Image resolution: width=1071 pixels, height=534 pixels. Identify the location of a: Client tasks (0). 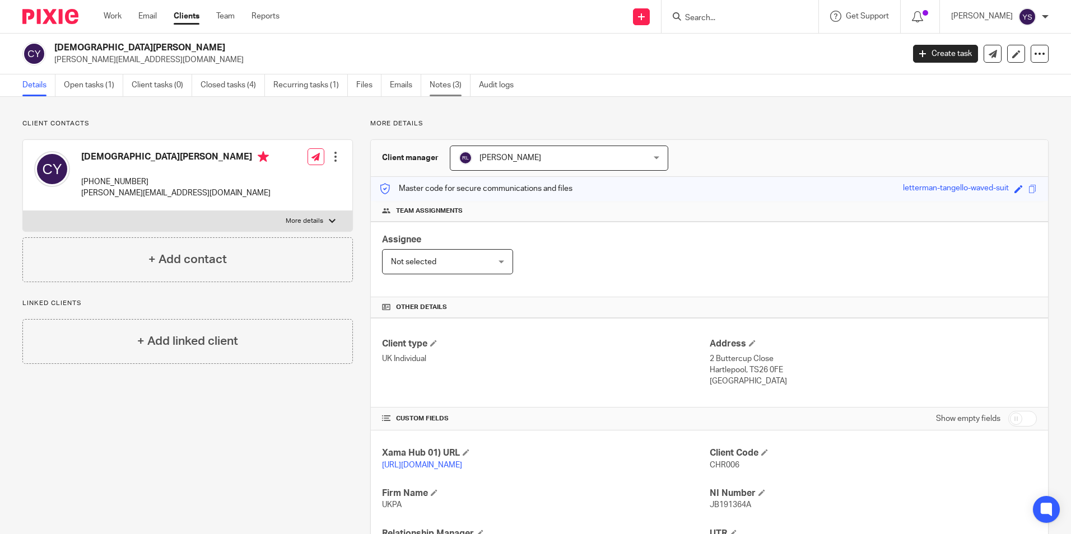
(162, 85).